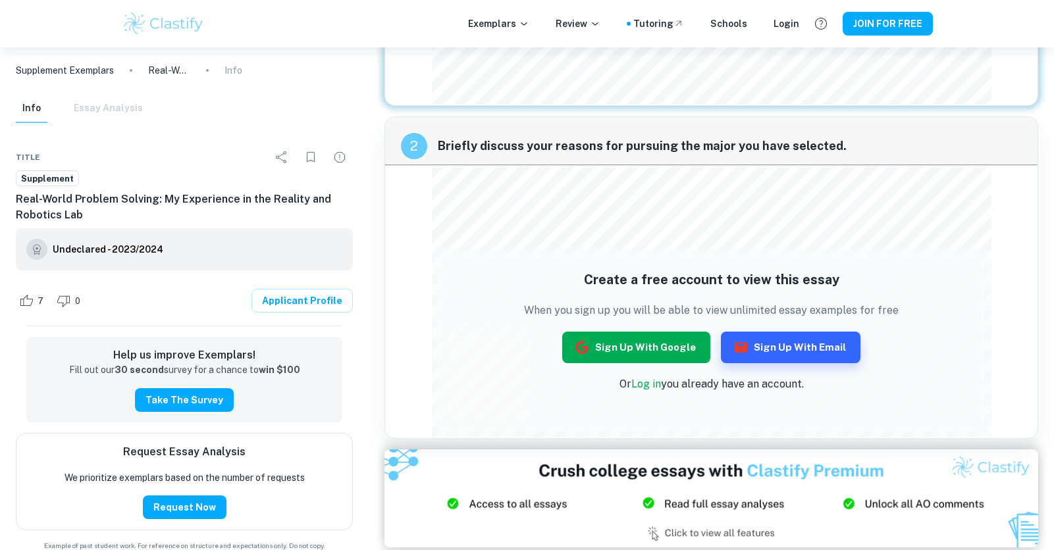 This screenshot has width=1054, height=550. I want to click on div: Report issue, so click(340, 157).